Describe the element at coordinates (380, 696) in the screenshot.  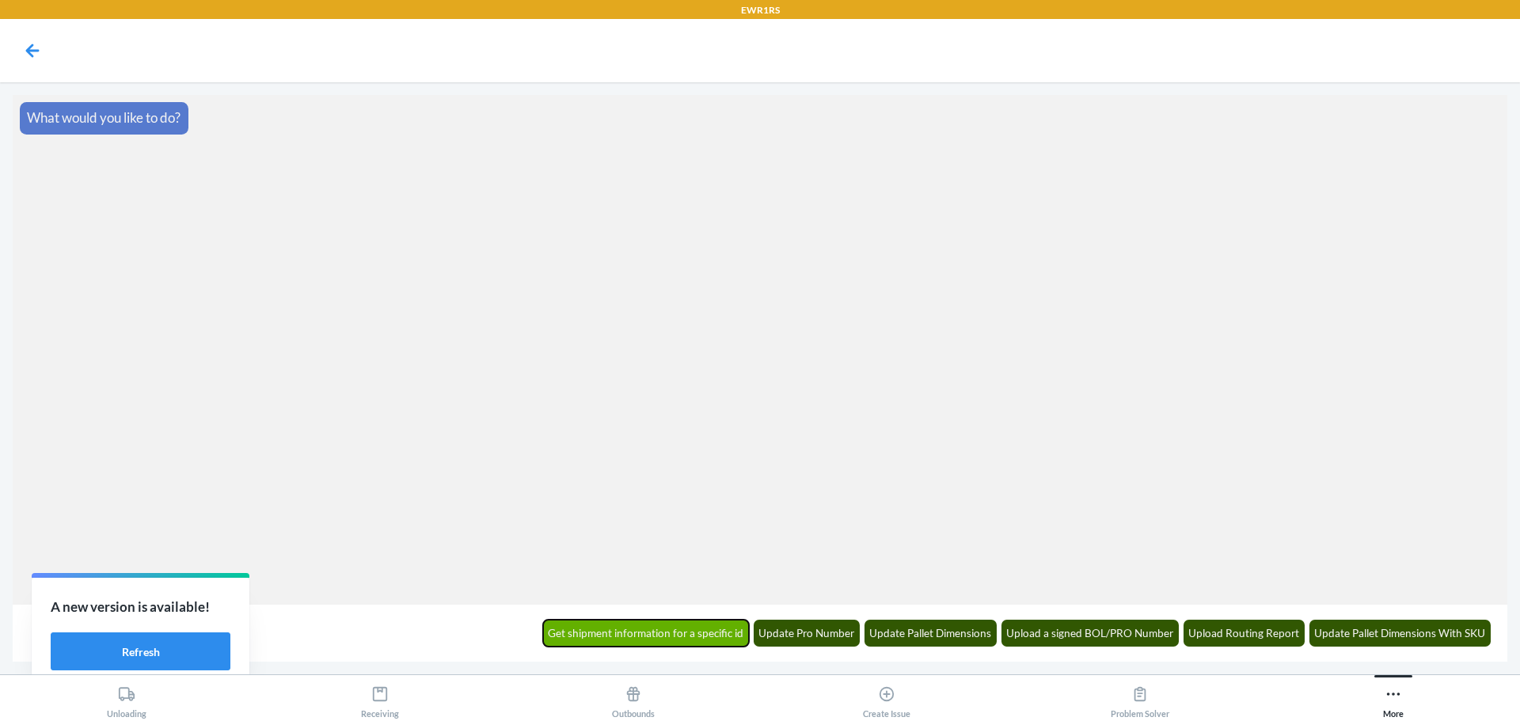
I see `button: Receiving` at that location.